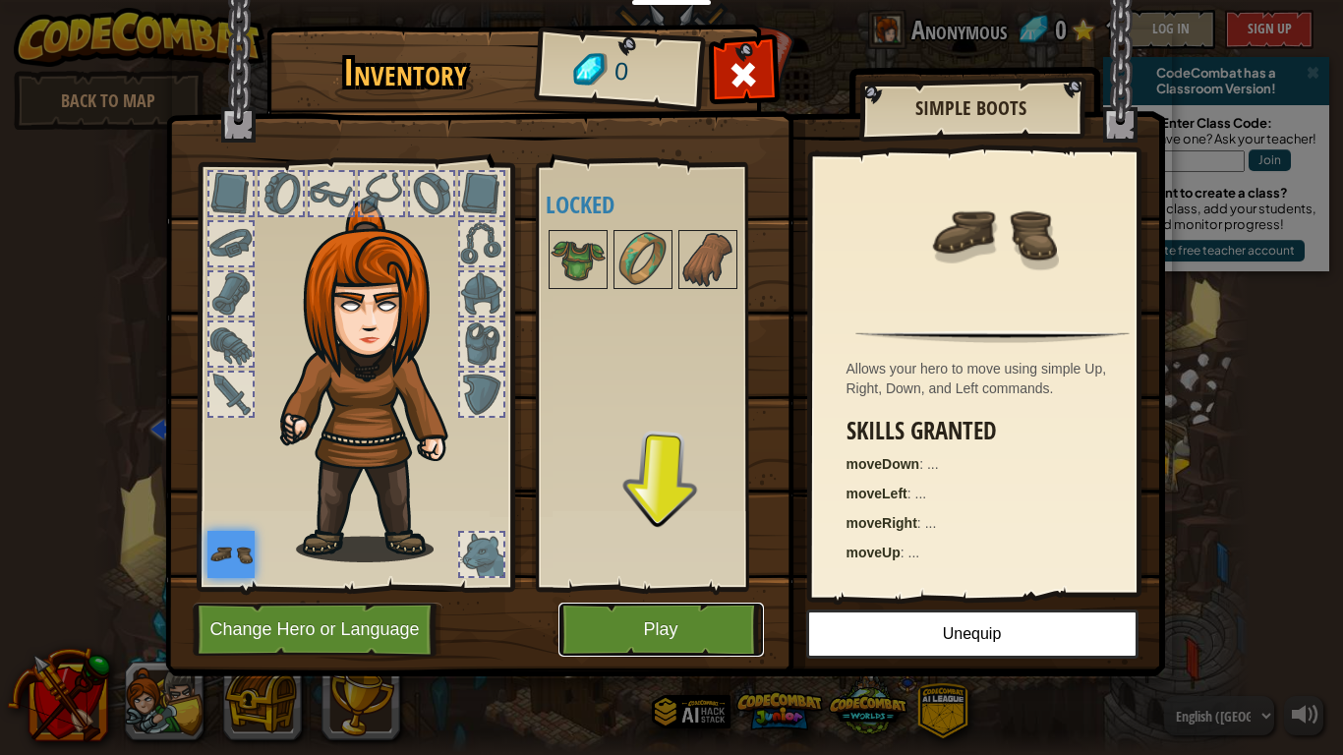 Image resolution: width=1343 pixels, height=755 pixels. Describe the element at coordinates (971, 108) in the screenshot. I see `h2: Simple Boots` at that location.